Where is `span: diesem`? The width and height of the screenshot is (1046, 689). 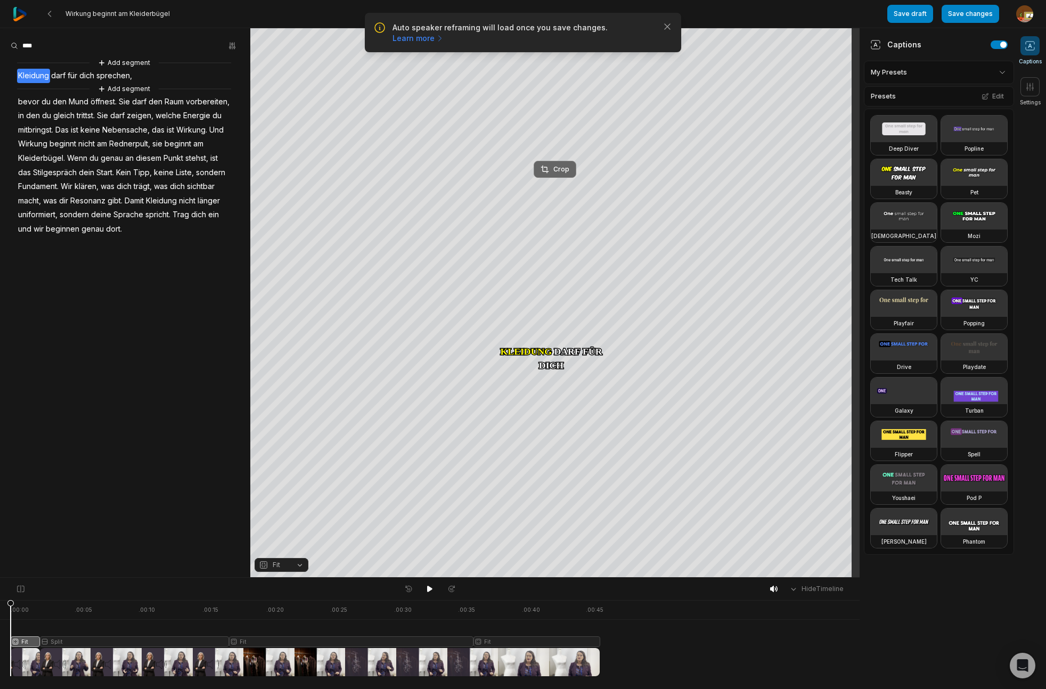 span: diesem is located at coordinates (149, 158).